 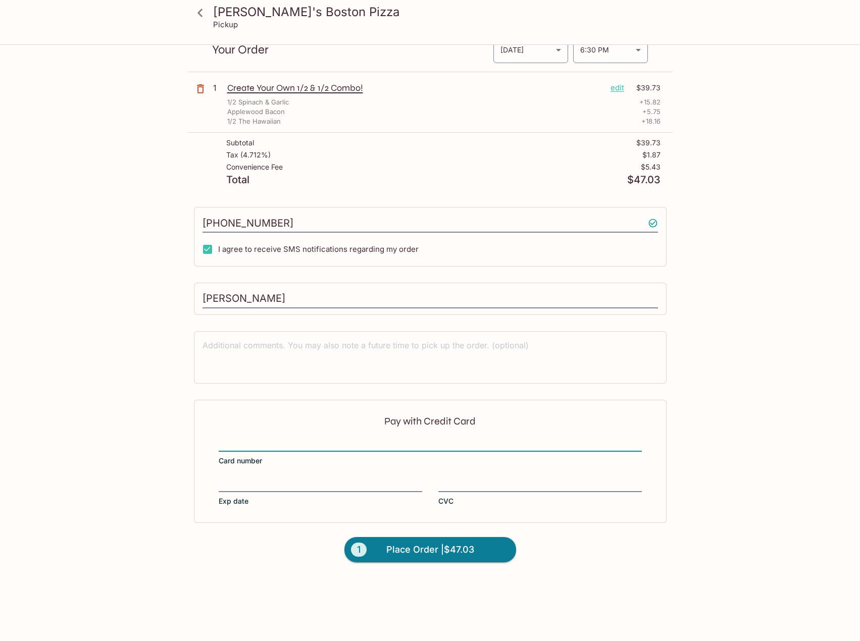 What do you see at coordinates (610, 49) in the screenshot?
I see `div: 6:30 PM` at bounding box center [610, 49].